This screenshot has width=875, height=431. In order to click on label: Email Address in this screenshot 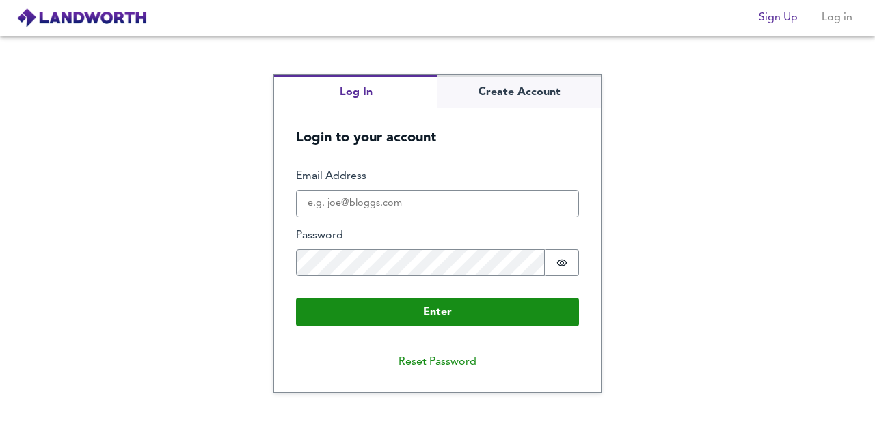, I will do `click(437, 176)`.